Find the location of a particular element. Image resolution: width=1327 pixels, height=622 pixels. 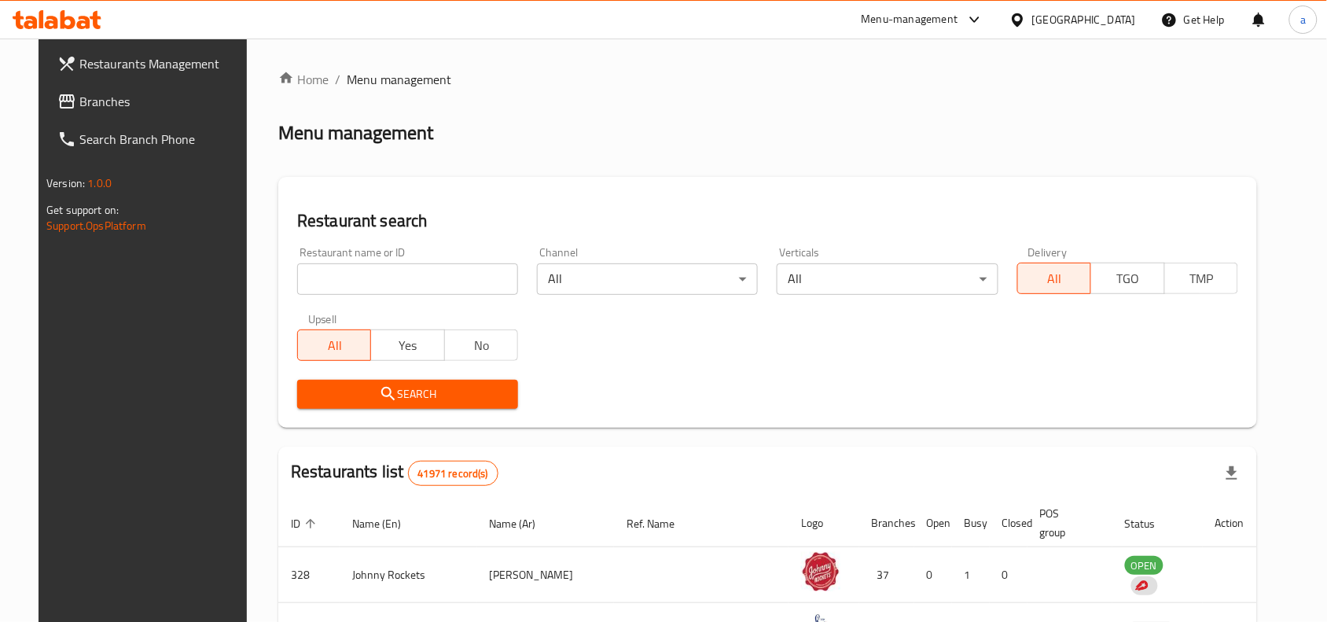

span: Status is located at coordinates (1150, 523).